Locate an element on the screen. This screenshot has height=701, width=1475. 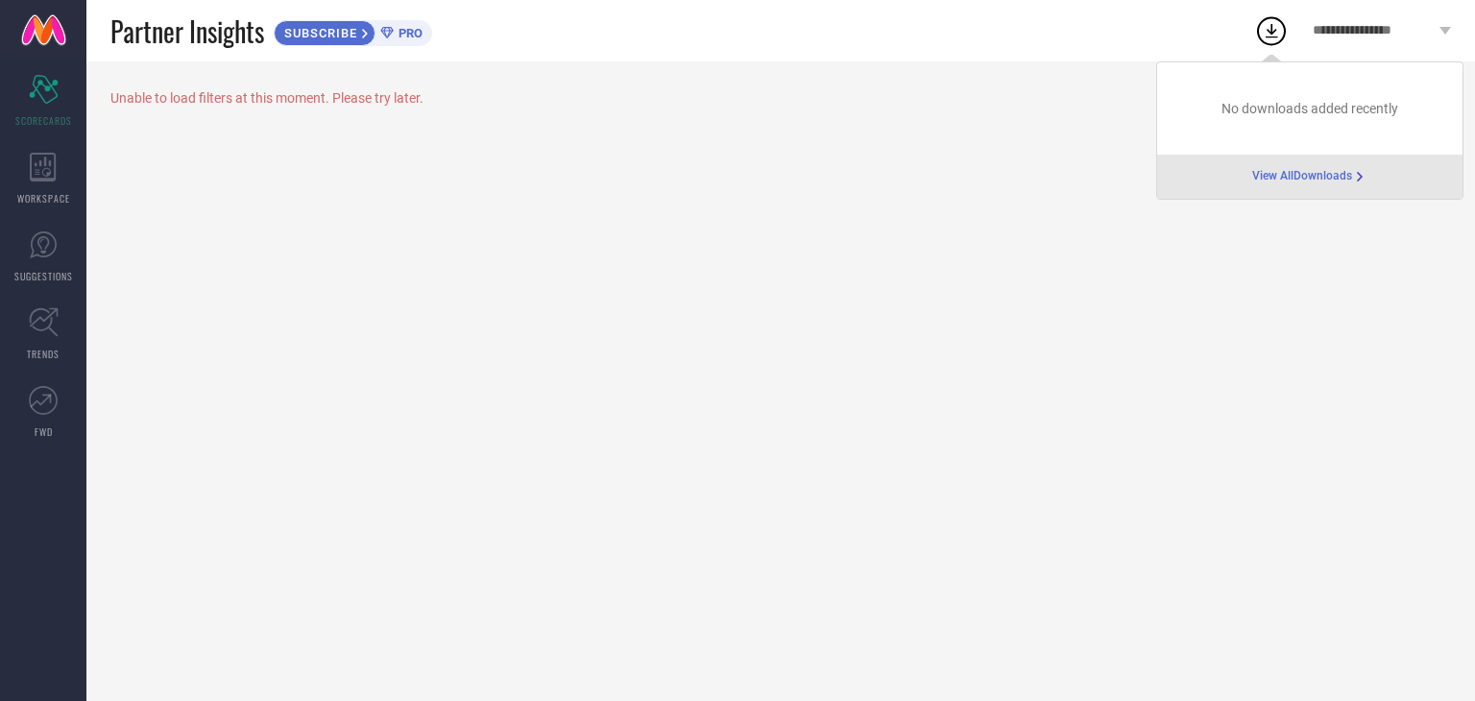
span: PRO is located at coordinates (408, 33).